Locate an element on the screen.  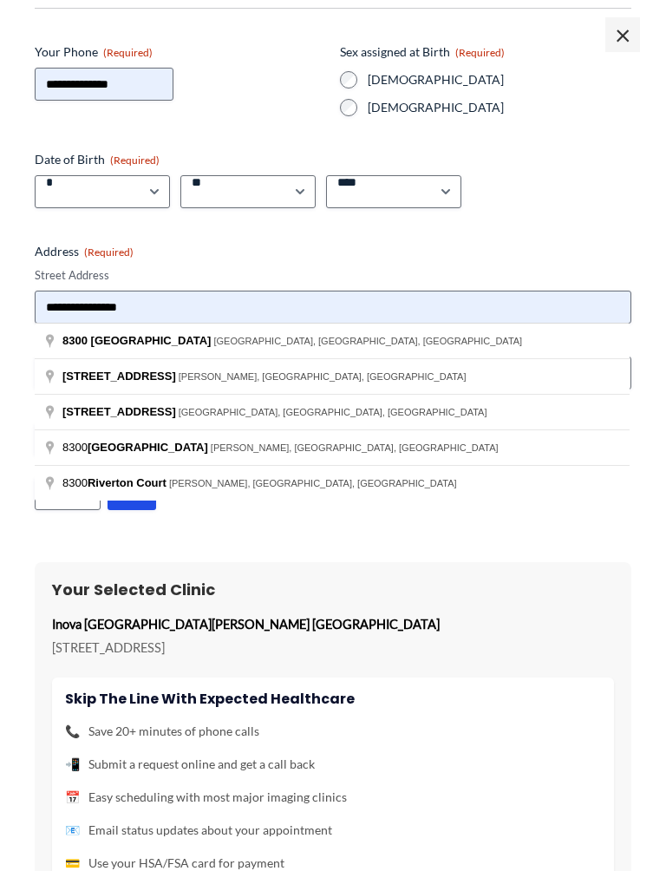
span: Riverton Court is located at coordinates (127, 482).